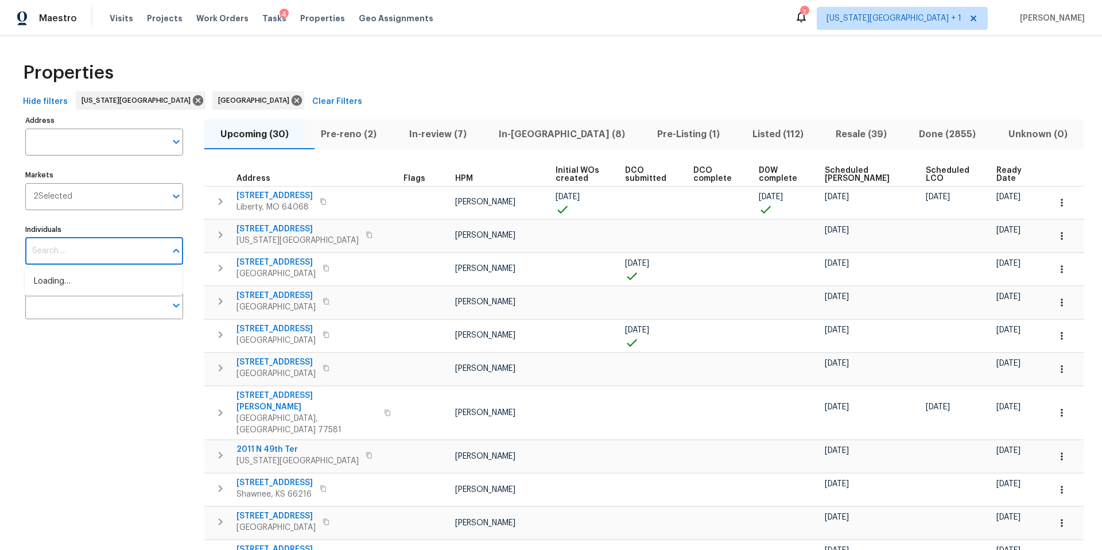  I want to click on span: Flags, so click(414, 179).